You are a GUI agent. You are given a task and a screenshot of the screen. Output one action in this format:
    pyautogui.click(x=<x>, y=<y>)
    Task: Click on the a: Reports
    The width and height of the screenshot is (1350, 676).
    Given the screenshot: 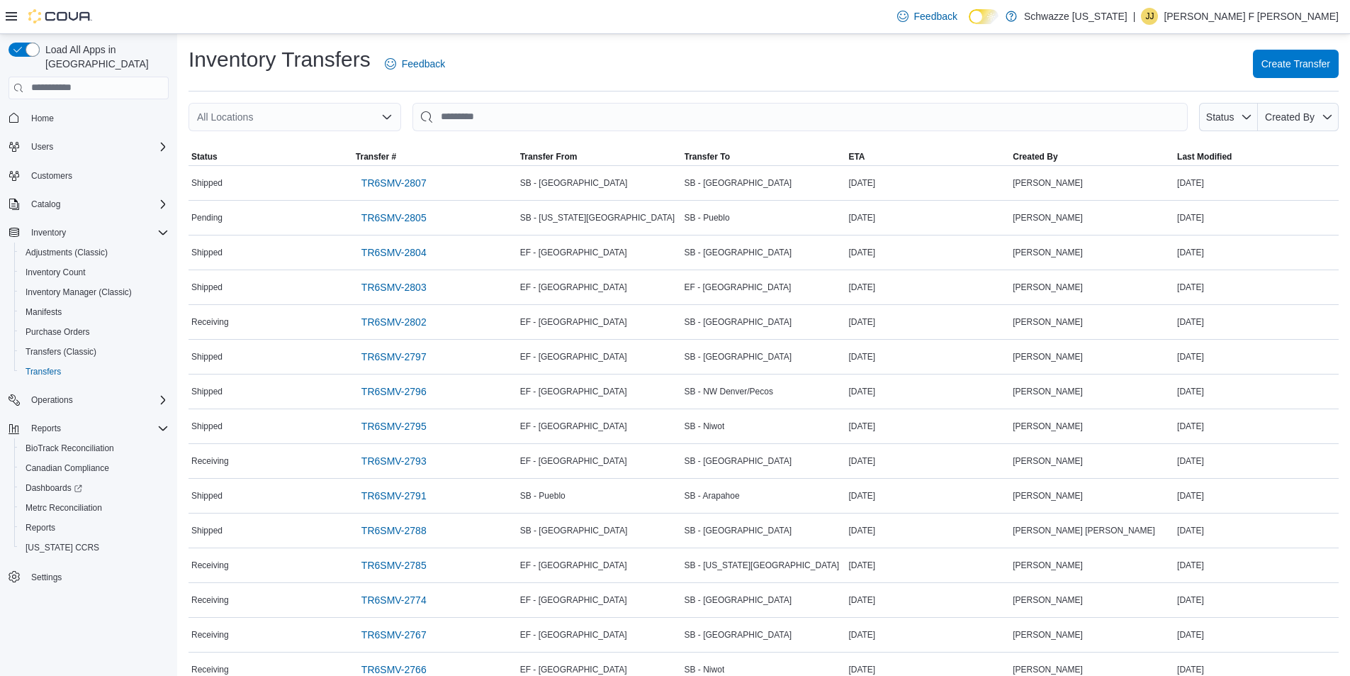 What is the action you would take?
    pyautogui.click(x=40, y=527)
    